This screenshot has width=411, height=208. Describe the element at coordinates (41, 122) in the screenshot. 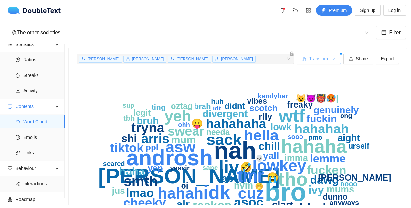

I see `span: Word Cloud` at that location.